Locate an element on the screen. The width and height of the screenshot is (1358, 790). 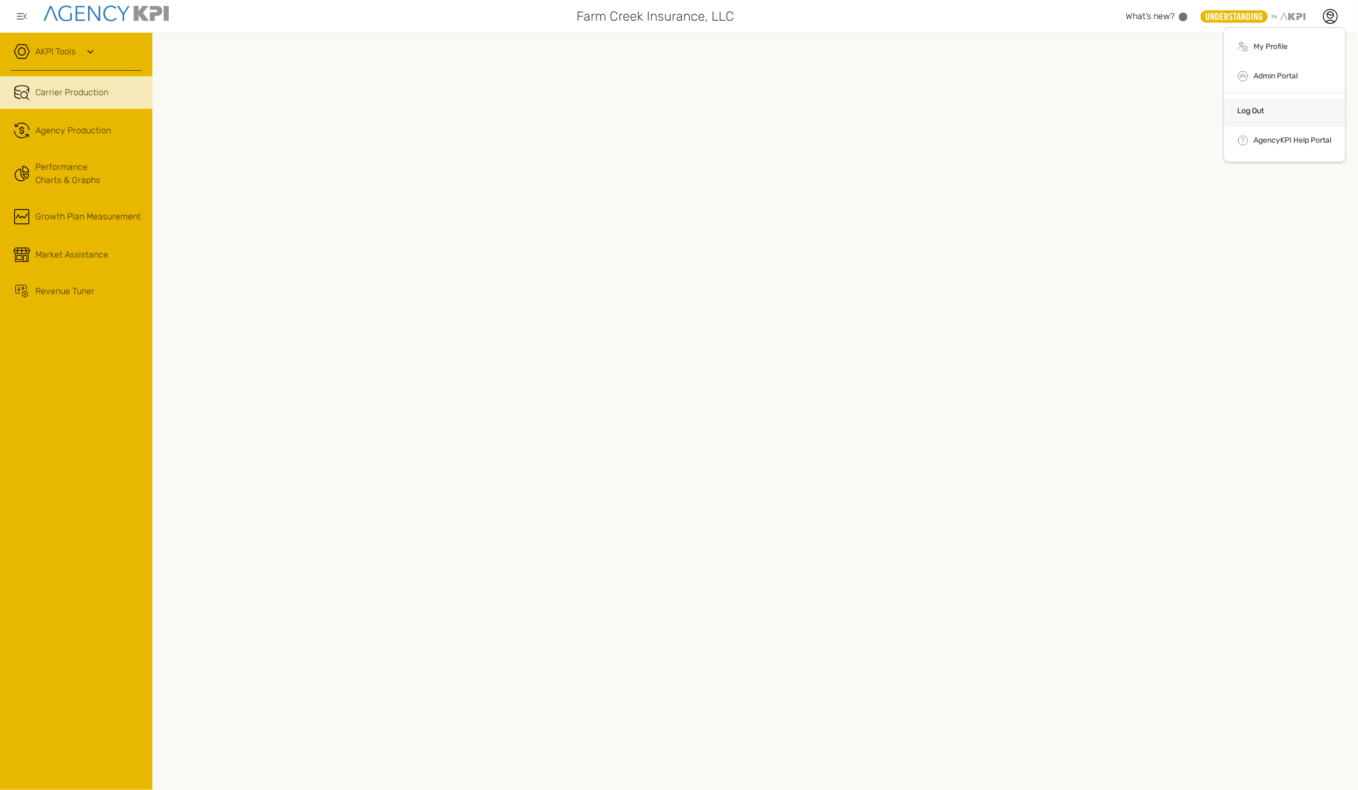
span: What’s new? is located at coordinates (1150, 16).